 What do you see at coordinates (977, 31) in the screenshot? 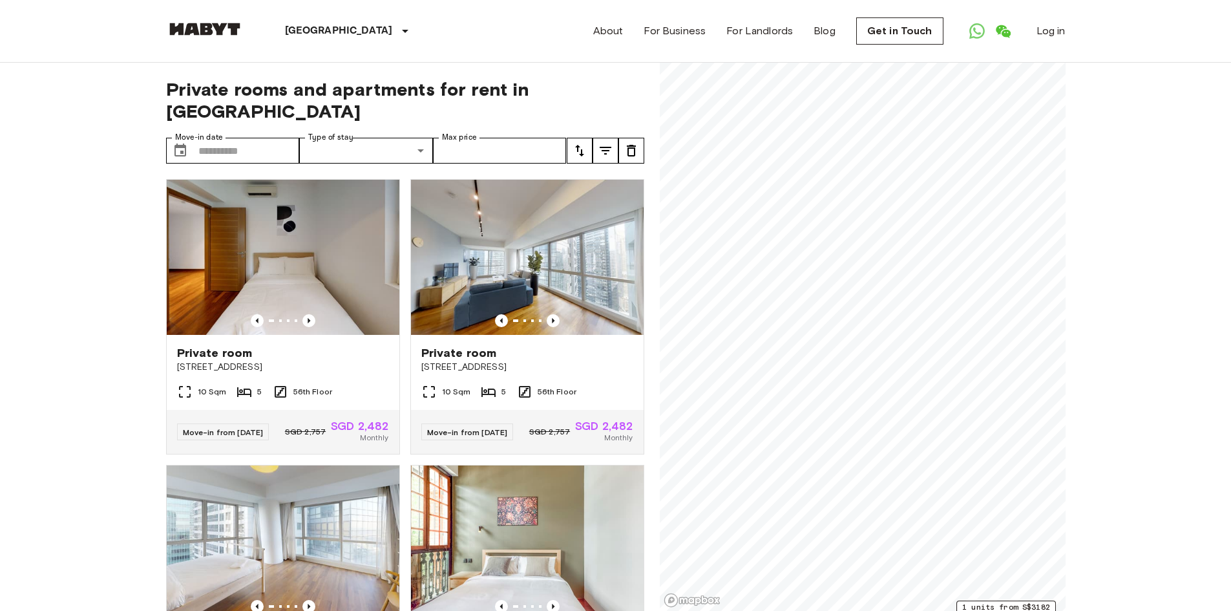
I see `a: Open WhatsApp` at bounding box center [977, 31].